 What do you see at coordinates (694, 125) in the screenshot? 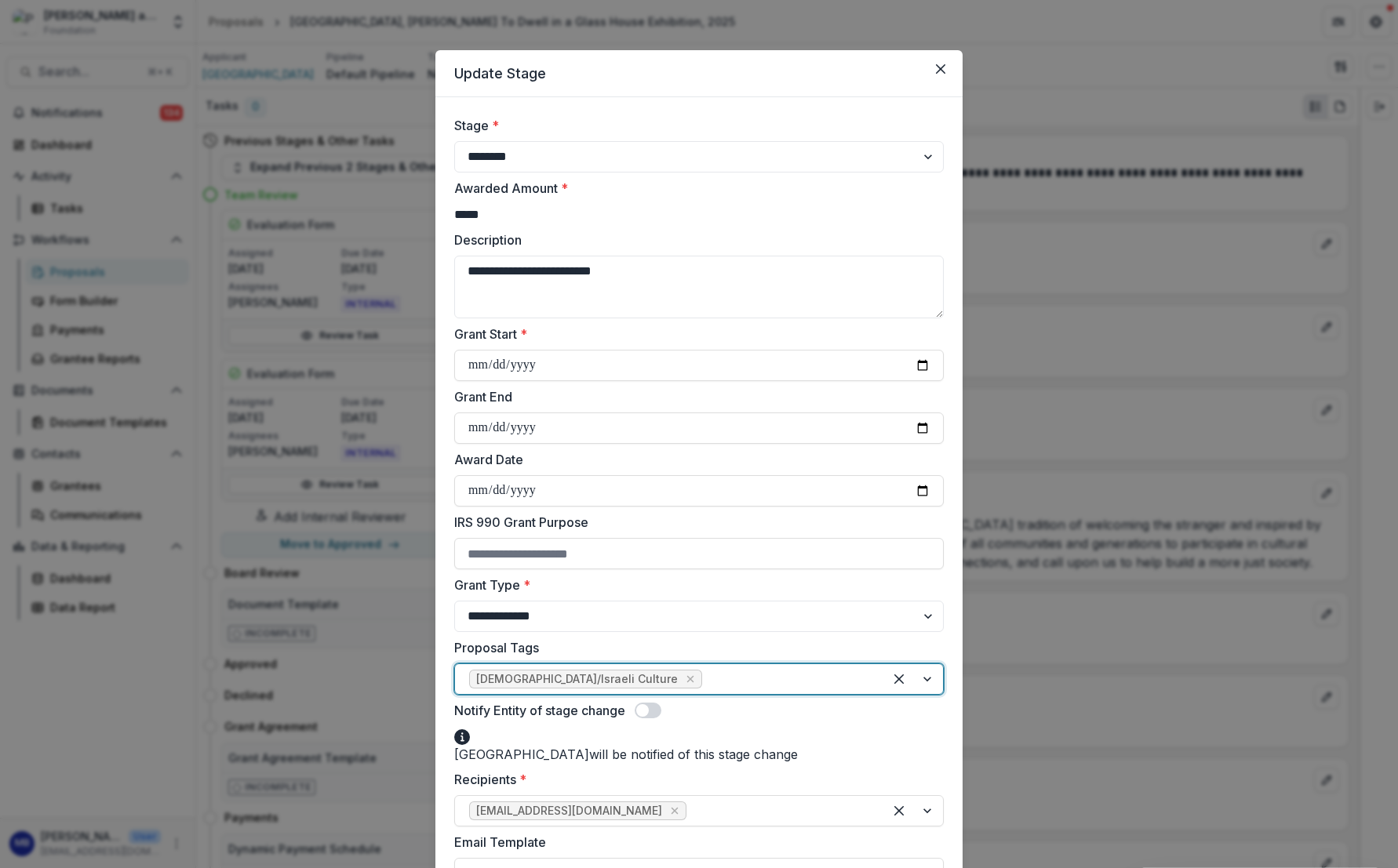
I see `label: Stage` at bounding box center [694, 125].